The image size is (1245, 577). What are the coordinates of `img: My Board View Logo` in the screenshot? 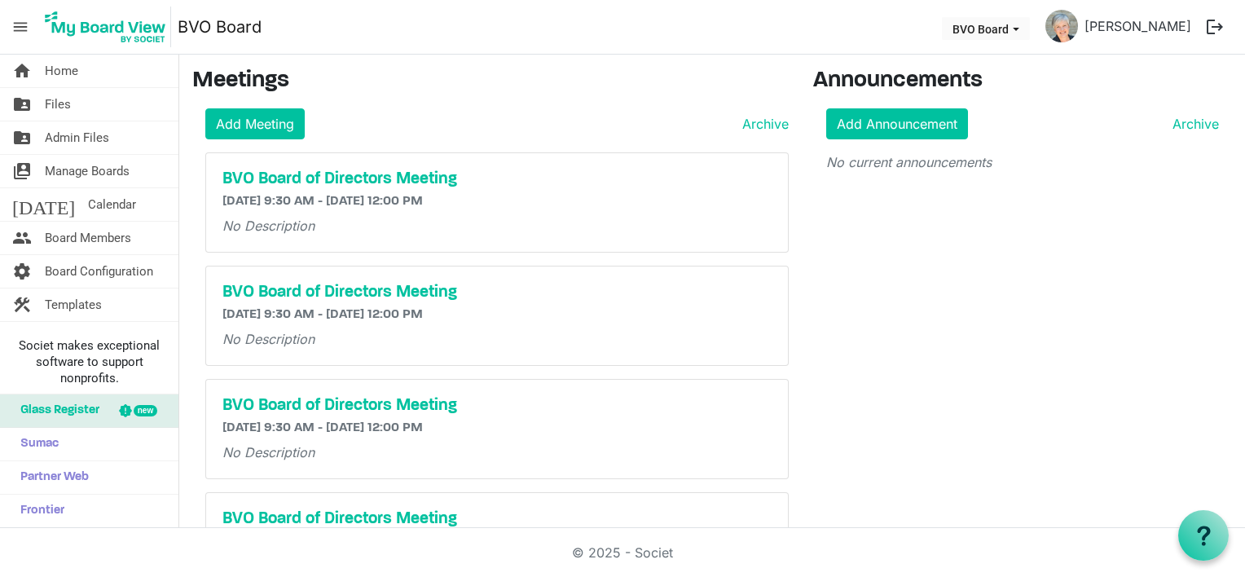 It's located at (105, 27).